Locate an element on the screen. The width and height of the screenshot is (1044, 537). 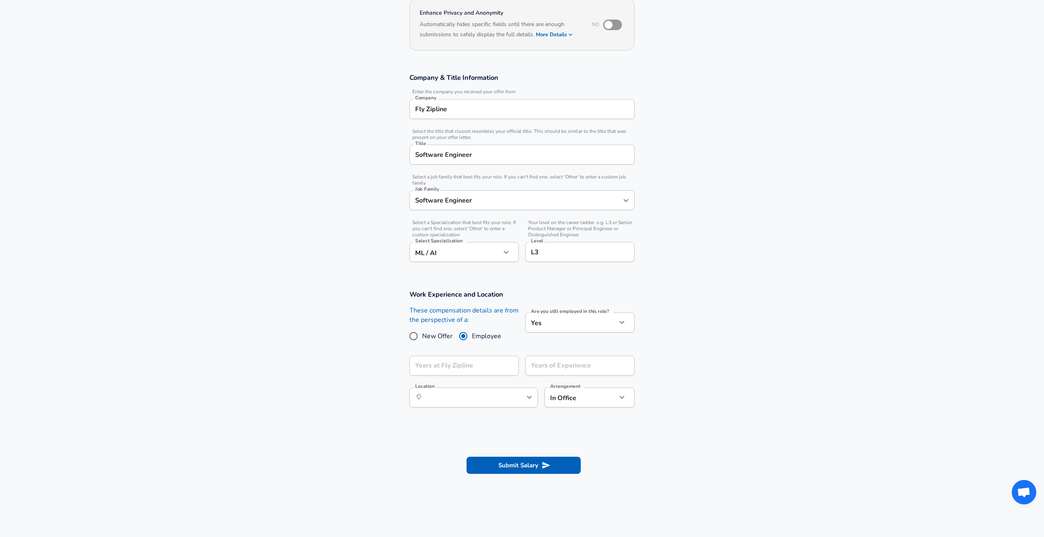
span: No is located at coordinates (595, 24).